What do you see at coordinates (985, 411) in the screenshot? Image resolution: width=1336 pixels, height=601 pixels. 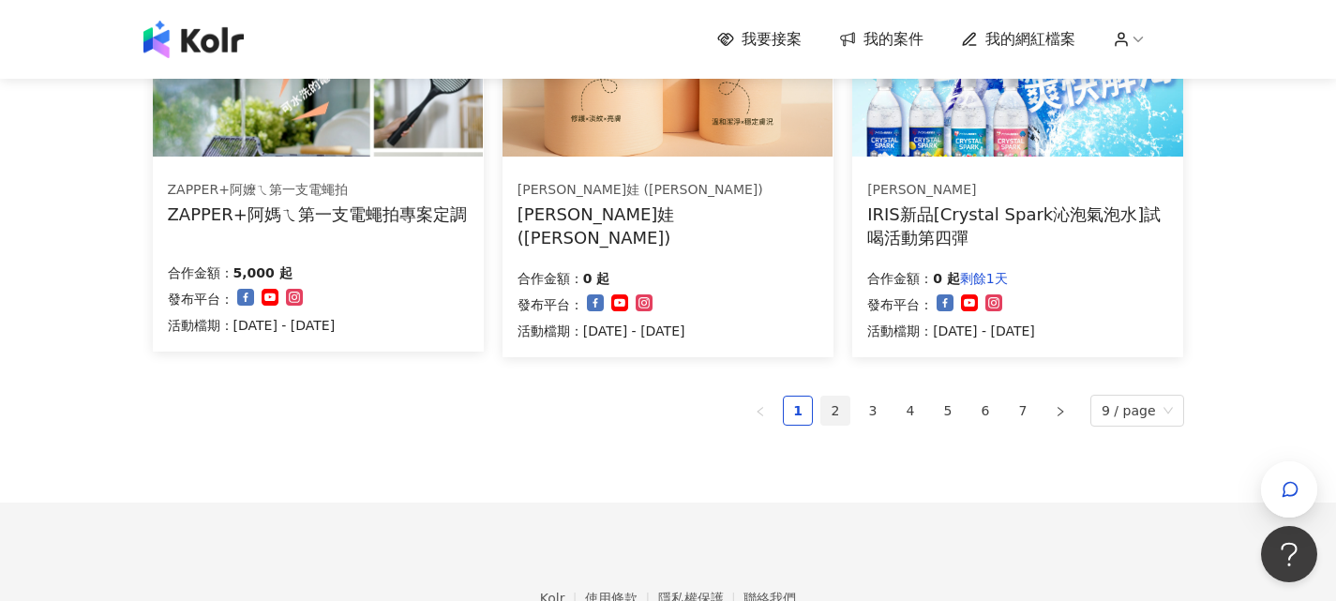 I see `li: 6` at bounding box center [985, 411].